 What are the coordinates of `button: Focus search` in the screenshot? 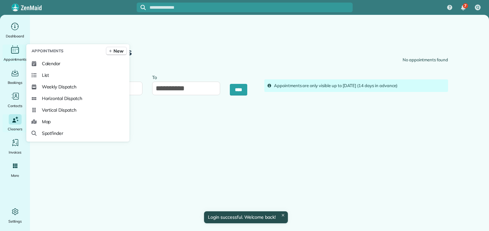 It's located at (141, 7).